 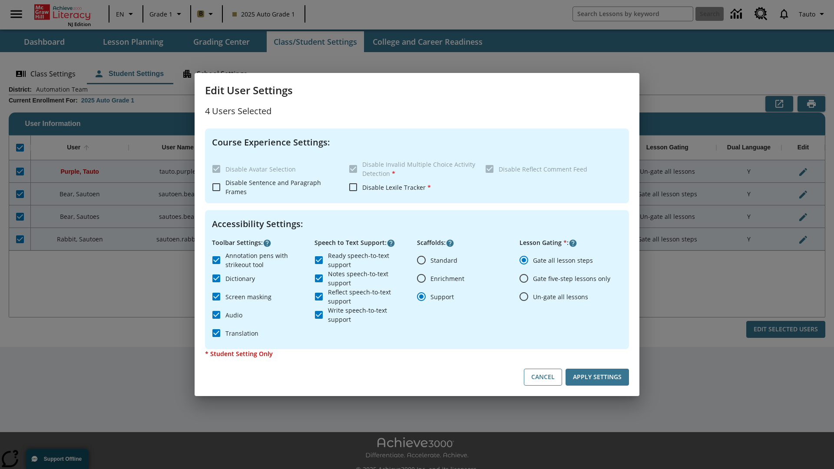 I want to click on span: Reflect speech-to-text support, so click(x=369, y=297).